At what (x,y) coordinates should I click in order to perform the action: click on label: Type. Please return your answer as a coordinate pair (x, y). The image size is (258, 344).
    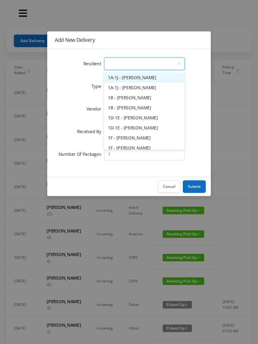
    Looking at the image, I should click on (98, 86).